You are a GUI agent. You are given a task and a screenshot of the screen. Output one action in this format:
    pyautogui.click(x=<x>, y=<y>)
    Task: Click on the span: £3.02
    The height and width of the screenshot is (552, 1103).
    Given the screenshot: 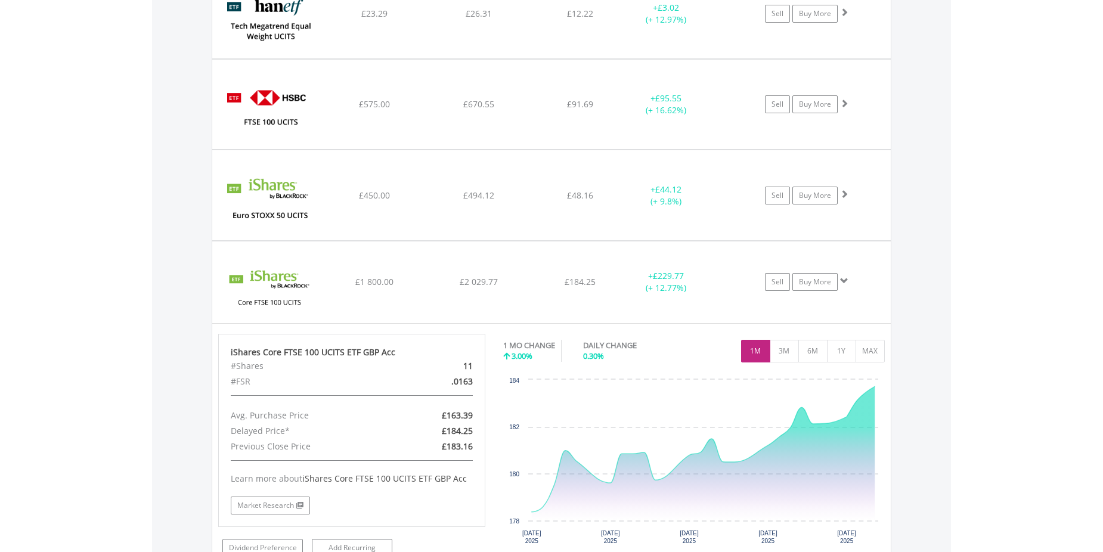 What is the action you would take?
    pyautogui.click(x=668, y=7)
    